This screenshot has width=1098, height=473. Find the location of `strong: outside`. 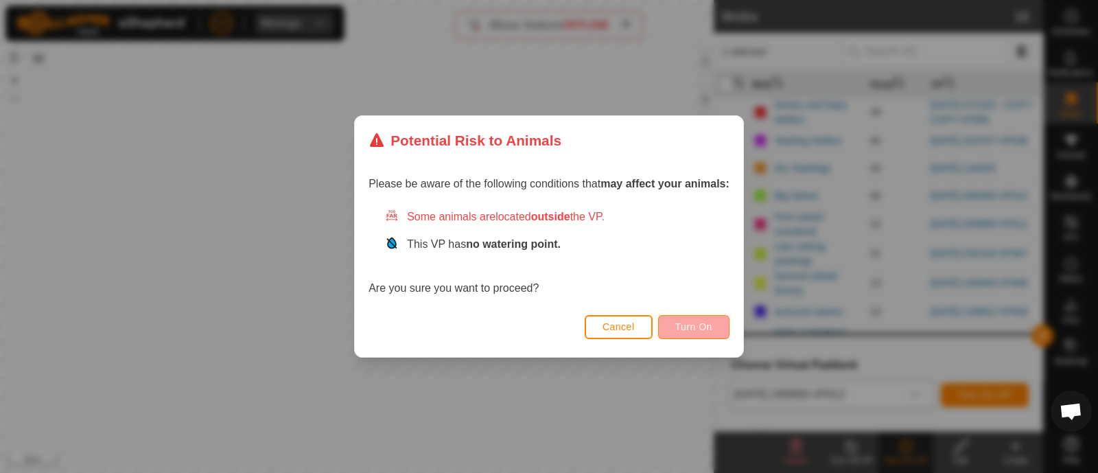

strong: outside is located at coordinates (550, 216).